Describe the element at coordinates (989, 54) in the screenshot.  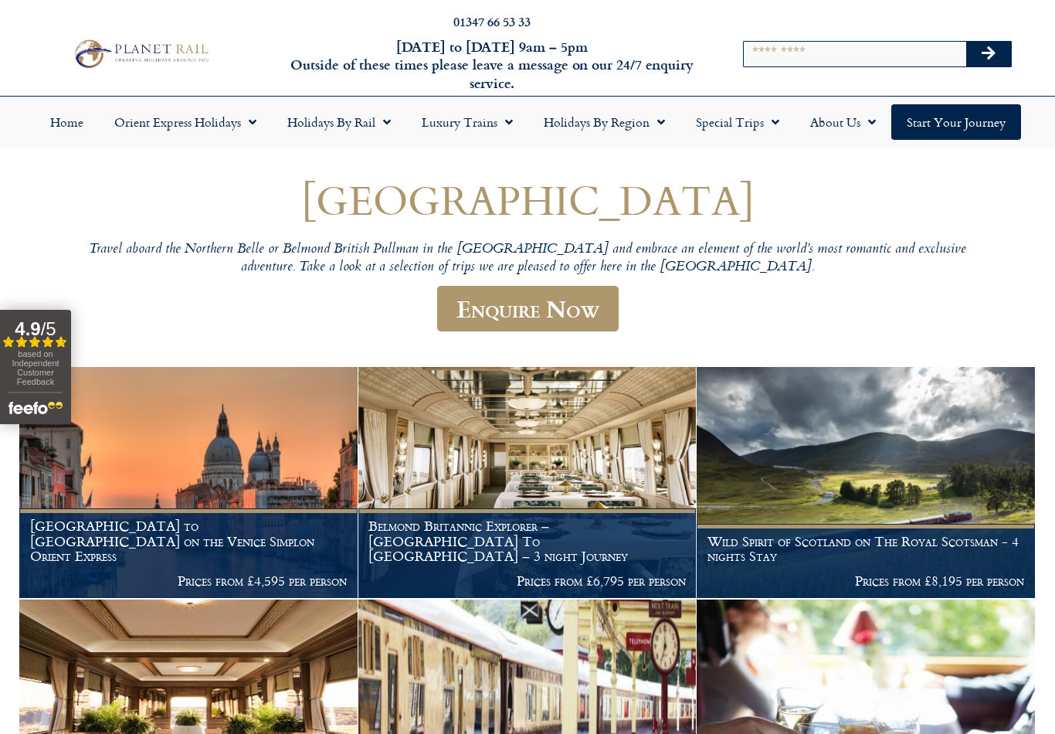
I see `button: Search` at that location.